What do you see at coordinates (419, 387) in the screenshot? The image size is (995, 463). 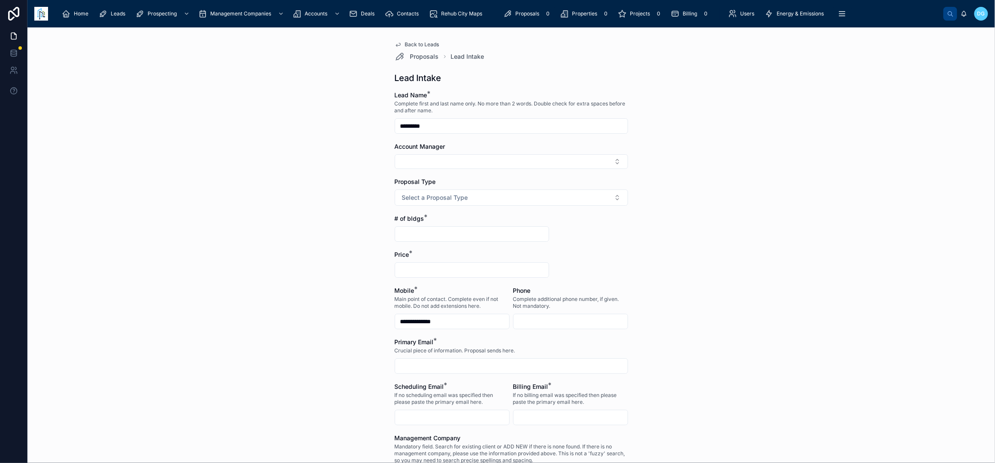 I see `span: Scheduling Email` at bounding box center [419, 387].